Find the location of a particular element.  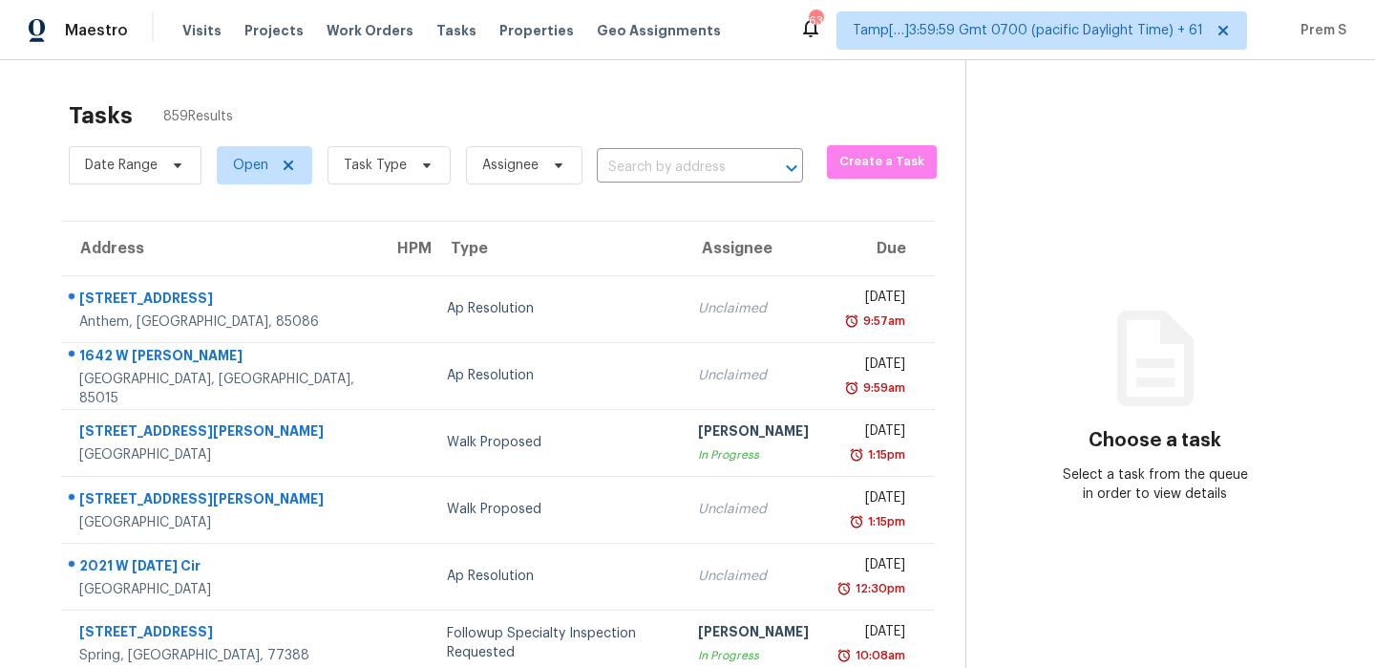

div: 12:30pm is located at coordinates (879, 588).